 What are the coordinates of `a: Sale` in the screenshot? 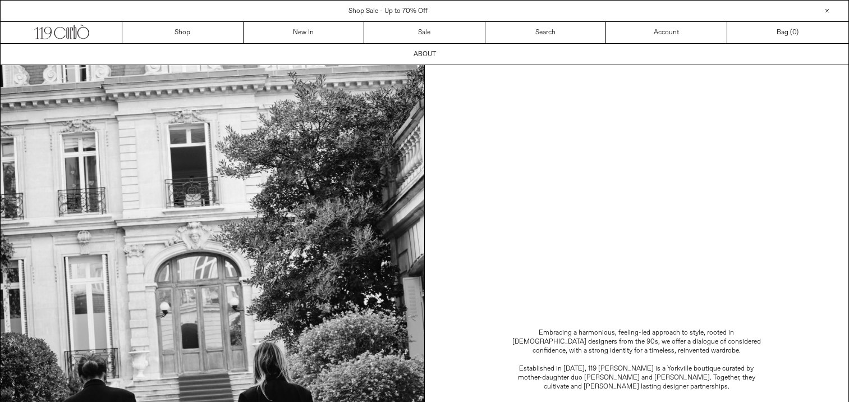 It's located at (425, 33).